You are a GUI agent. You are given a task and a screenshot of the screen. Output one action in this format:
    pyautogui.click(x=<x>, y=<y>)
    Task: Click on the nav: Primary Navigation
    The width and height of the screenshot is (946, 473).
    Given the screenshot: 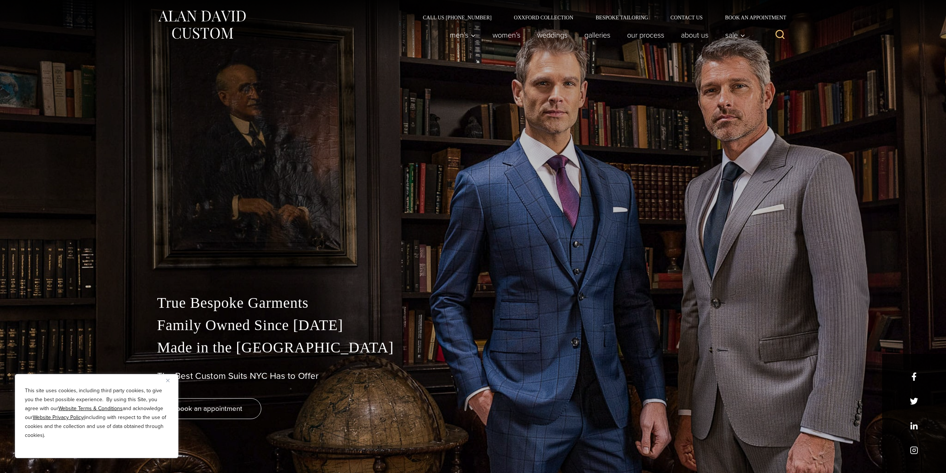 What is the action you would take?
    pyautogui.click(x=595, y=35)
    